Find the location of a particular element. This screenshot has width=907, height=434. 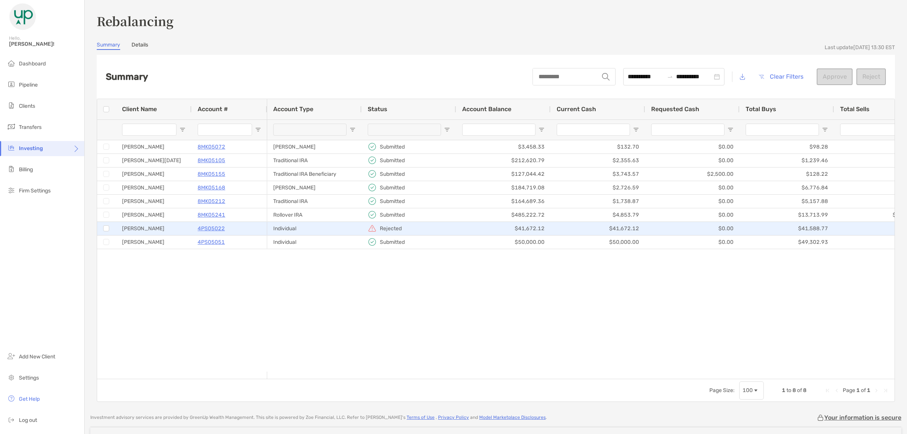

img: pipeline icon is located at coordinates (11, 84).